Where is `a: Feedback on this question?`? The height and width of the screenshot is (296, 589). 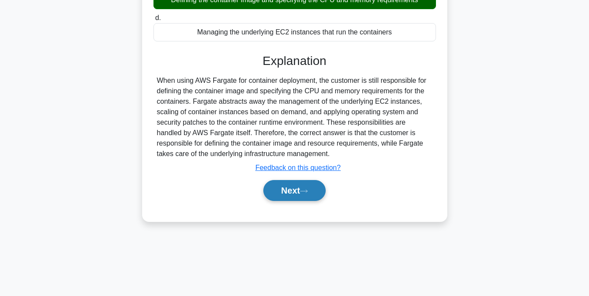 a: Feedback on this question? is located at coordinates (298, 167).